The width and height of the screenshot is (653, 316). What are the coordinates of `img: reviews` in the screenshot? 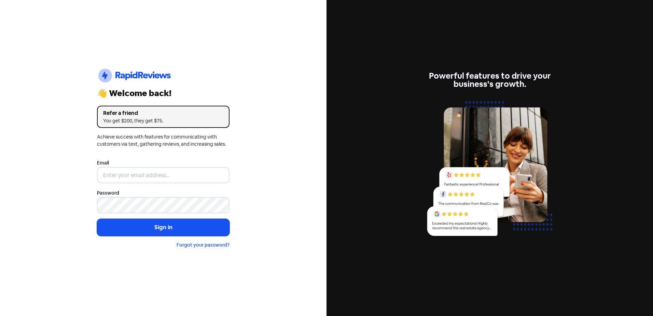 It's located at (490, 170).